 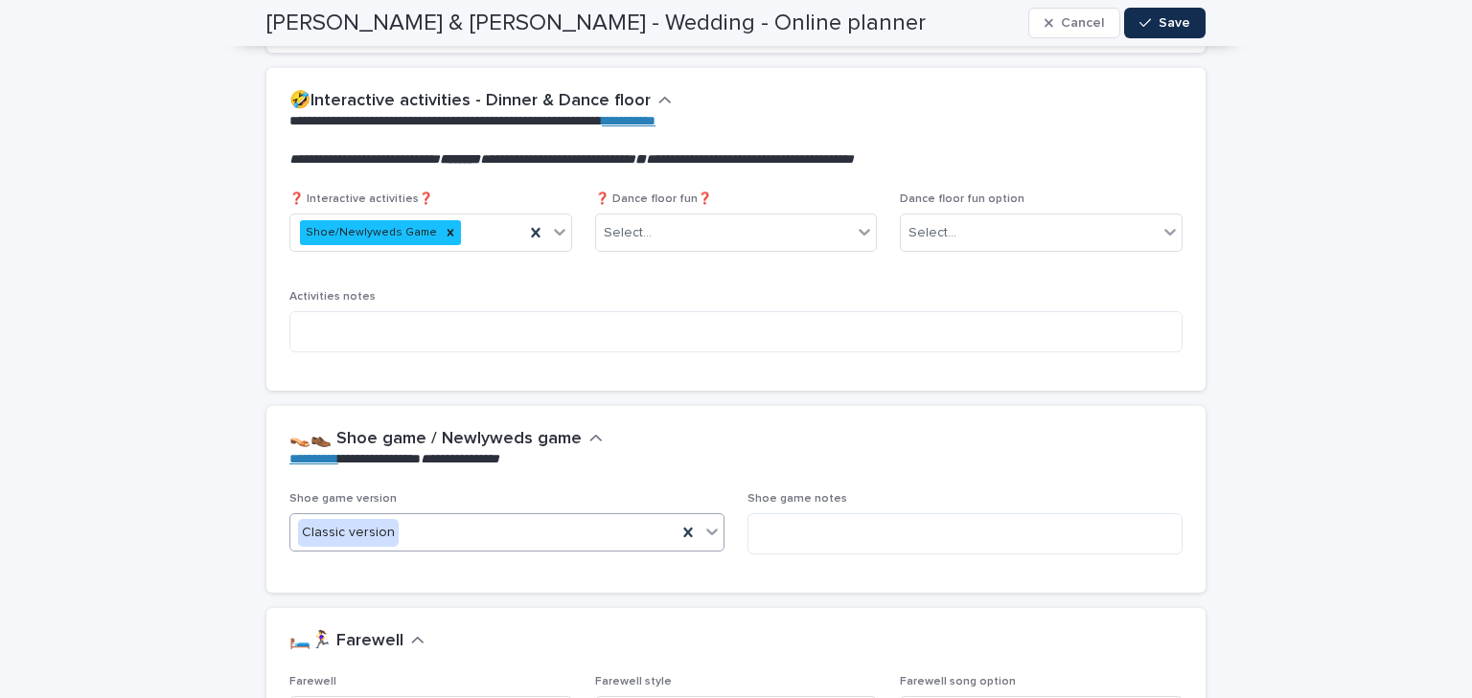 I want to click on span: Activities notes, so click(x=332, y=297).